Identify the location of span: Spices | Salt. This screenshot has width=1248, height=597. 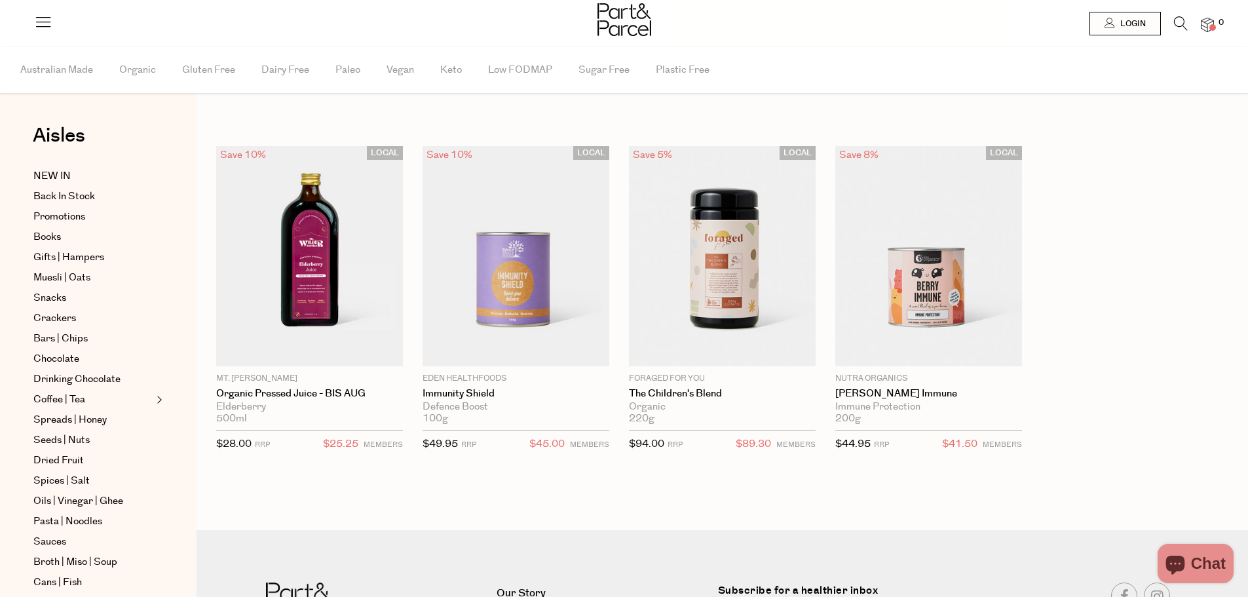
(62, 481).